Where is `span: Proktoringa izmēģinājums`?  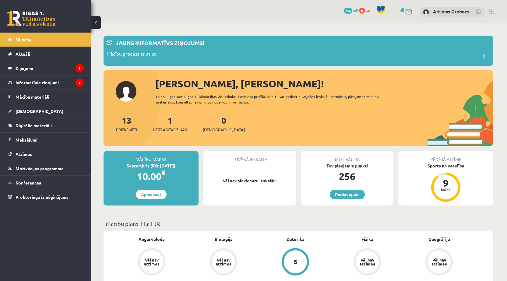 span: Proktoringa izmēģinājums is located at coordinates (42, 197).